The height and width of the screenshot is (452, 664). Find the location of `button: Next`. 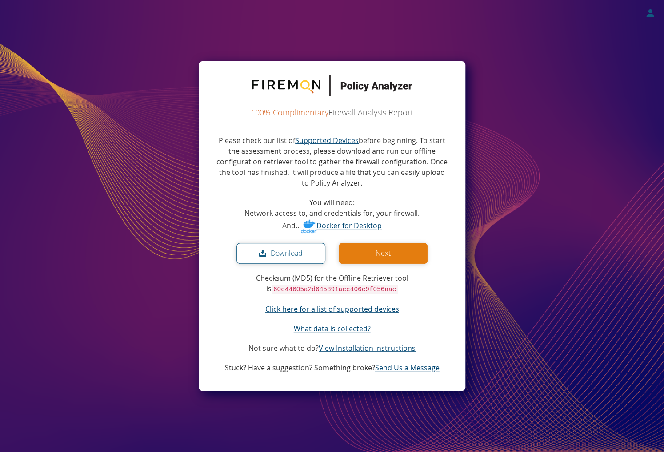

button: Next is located at coordinates (383, 253).